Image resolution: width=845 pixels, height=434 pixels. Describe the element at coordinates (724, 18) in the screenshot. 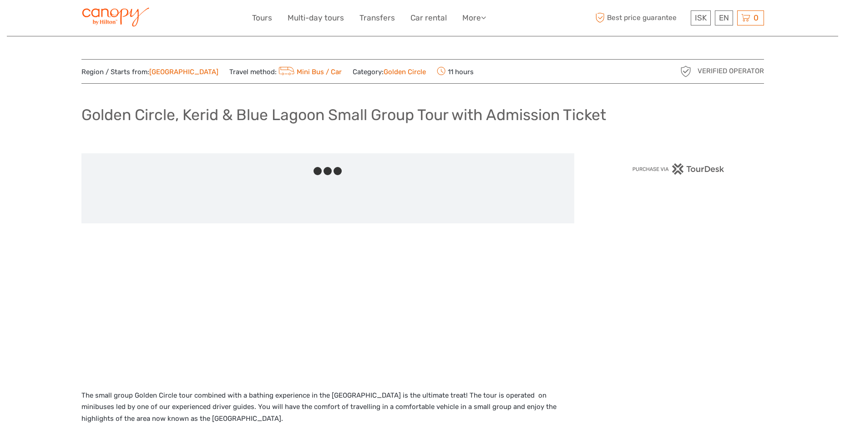

I see `div: EN` at that location.